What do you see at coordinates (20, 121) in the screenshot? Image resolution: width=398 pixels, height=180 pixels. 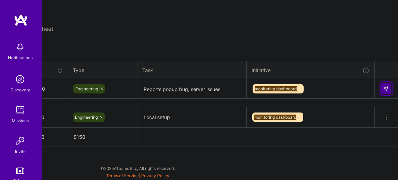 I see `div: Missions` at bounding box center [20, 121].